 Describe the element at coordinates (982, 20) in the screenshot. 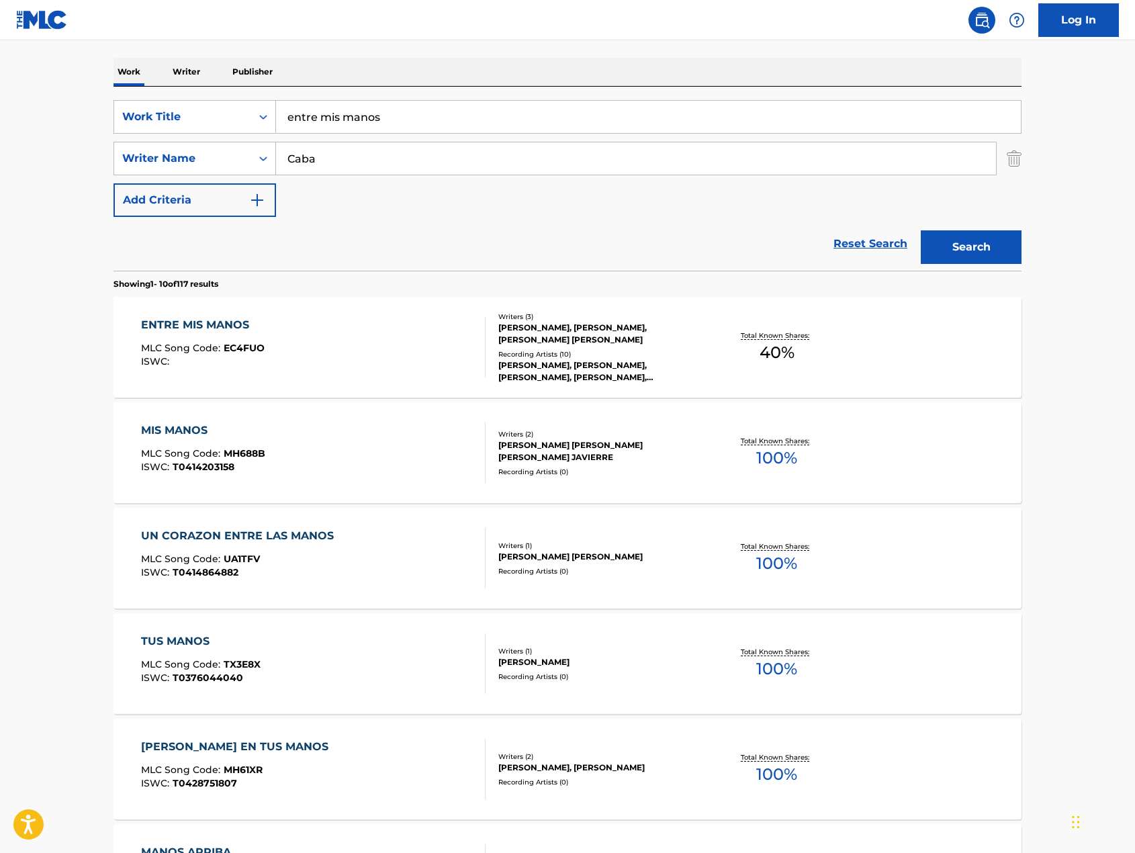

I see `a: Public Search` at that location.